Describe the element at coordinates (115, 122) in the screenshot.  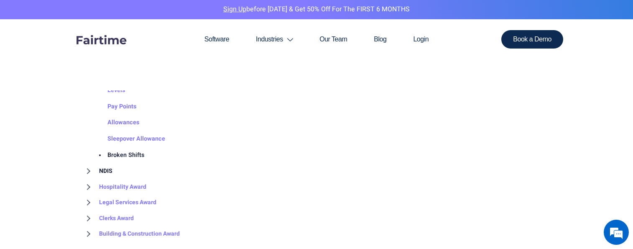
I see `a: Allowances` at that location.